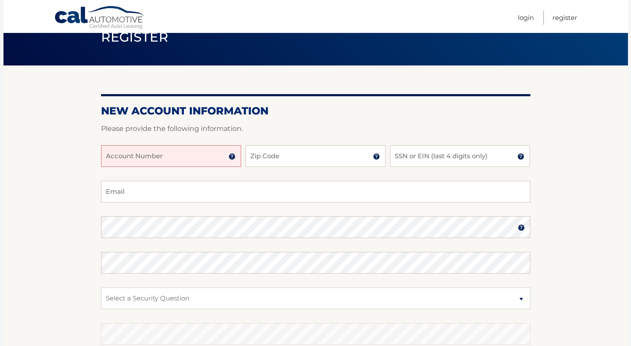 Image resolution: width=631 pixels, height=346 pixels. What do you see at coordinates (565, 17) in the screenshot?
I see `a: Register` at bounding box center [565, 17].